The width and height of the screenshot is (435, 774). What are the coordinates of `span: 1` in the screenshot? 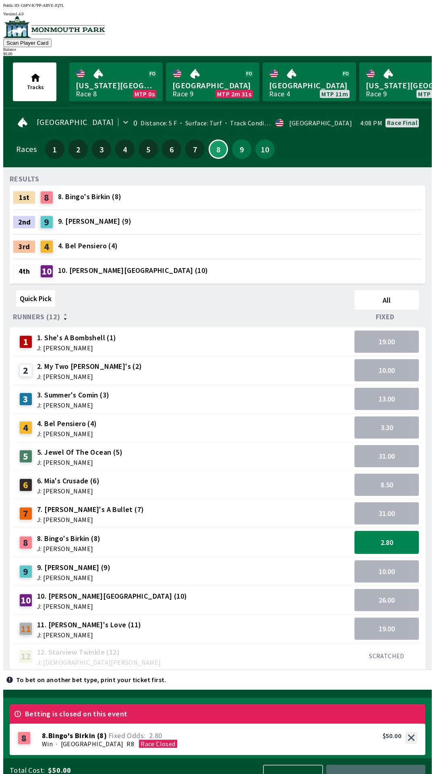 It's located at (55, 149).